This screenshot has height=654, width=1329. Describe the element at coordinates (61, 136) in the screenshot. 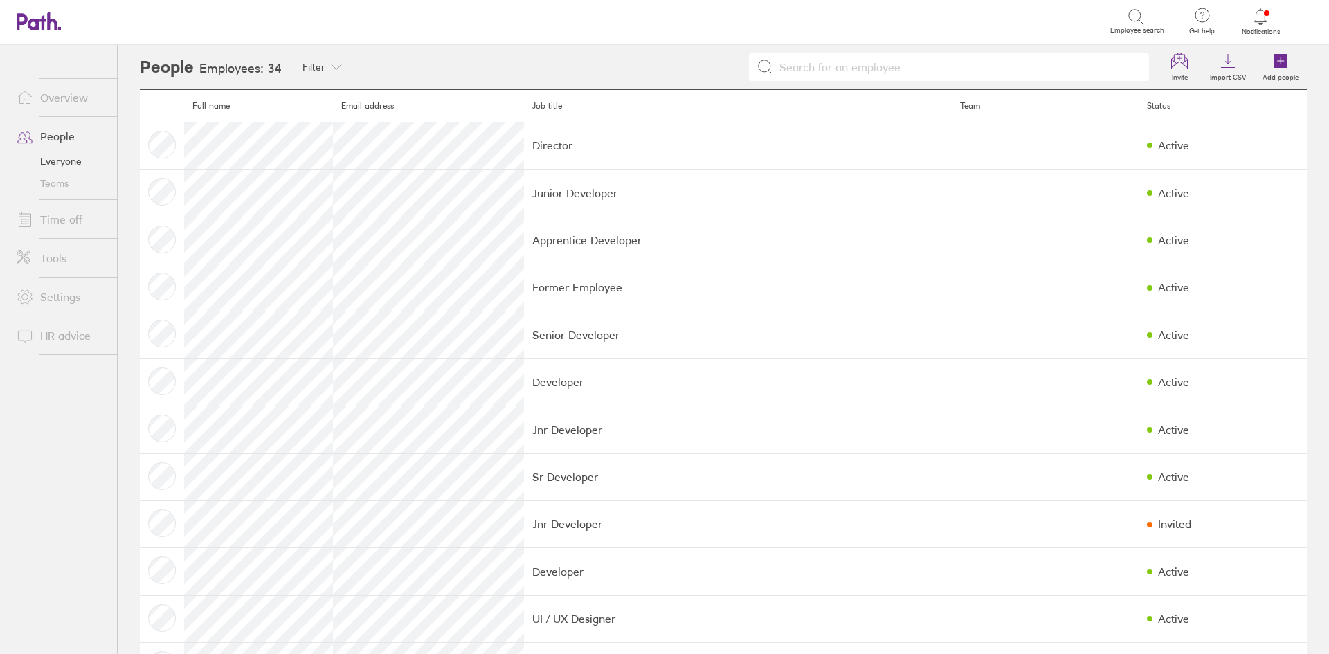

I see `a: People` at that location.